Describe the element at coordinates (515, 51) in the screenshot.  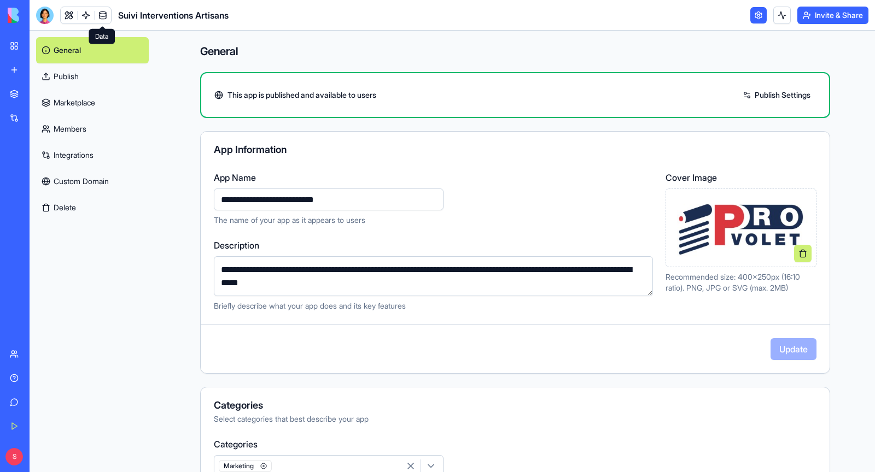
I see `h4: General` at that location.